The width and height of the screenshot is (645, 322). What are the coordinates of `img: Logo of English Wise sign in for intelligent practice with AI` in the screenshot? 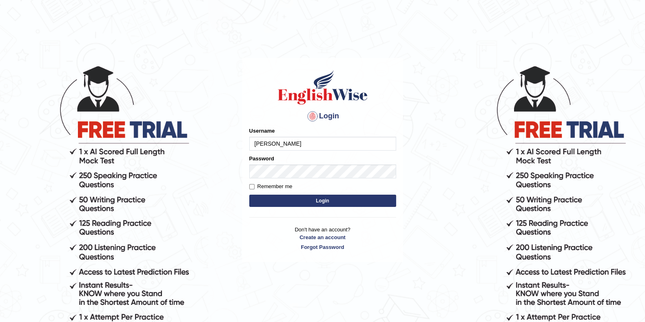 It's located at (323, 87).